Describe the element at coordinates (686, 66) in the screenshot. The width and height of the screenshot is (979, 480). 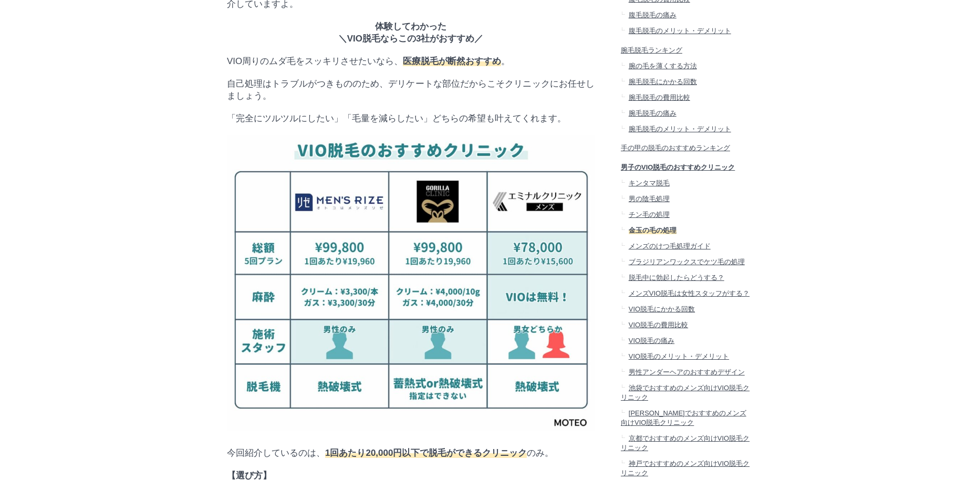
I see `a: 腕の毛を薄くする方法` at that location.